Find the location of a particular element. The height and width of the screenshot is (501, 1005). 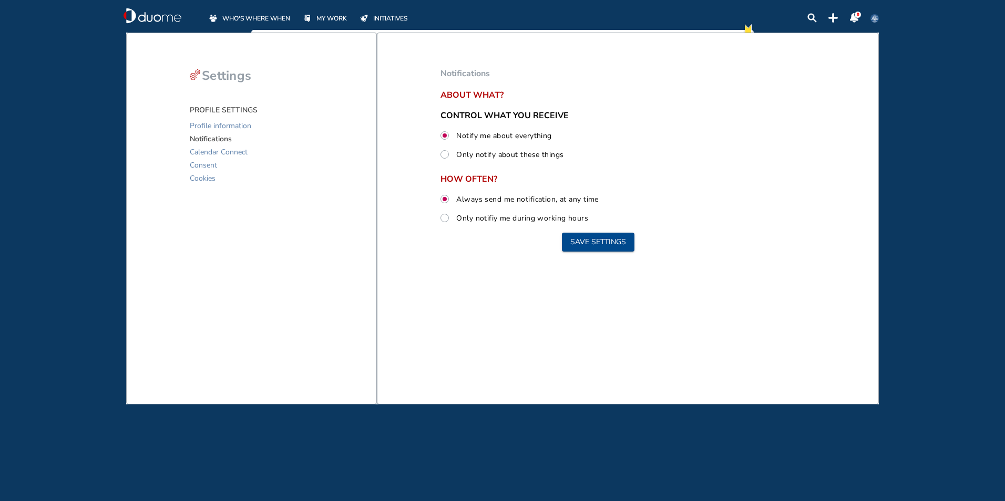

img: search-lens.23226280.svg is located at coordinates (812, 18).